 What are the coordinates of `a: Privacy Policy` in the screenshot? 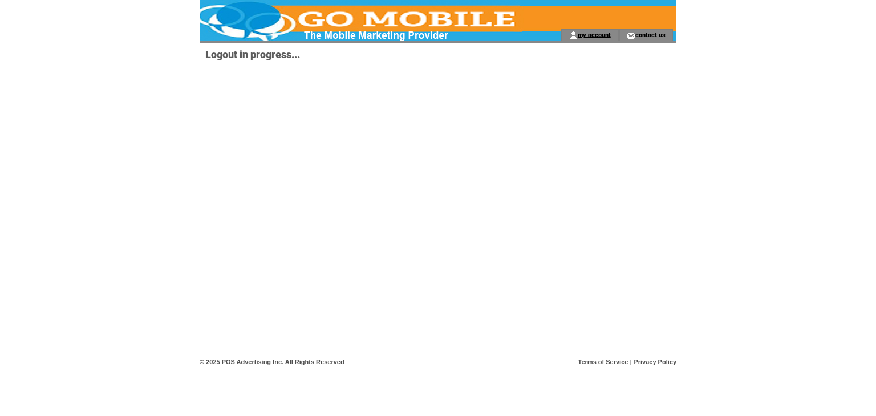 It's located at (654, 361).